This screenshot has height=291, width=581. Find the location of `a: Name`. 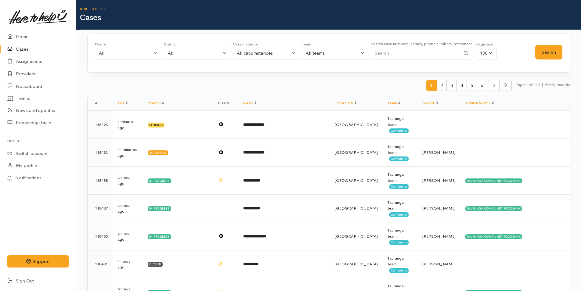

a: Name is located at coordinates (249, 103).